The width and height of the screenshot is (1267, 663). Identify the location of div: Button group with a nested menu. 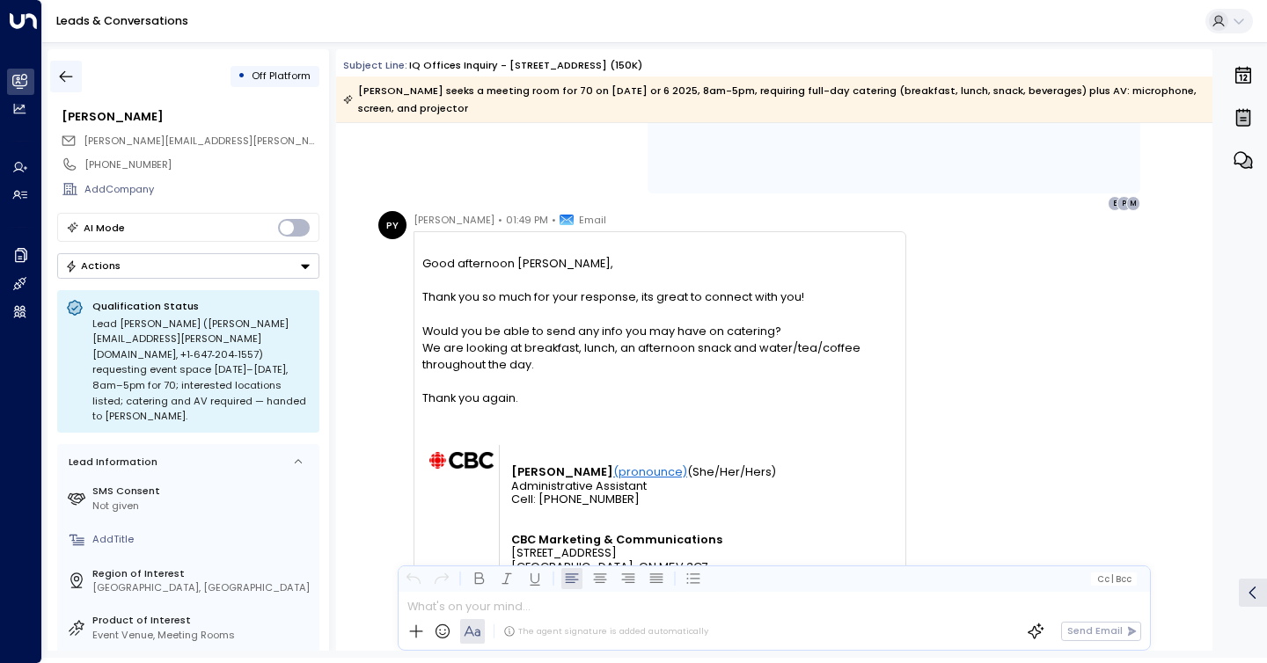
(188, 266).